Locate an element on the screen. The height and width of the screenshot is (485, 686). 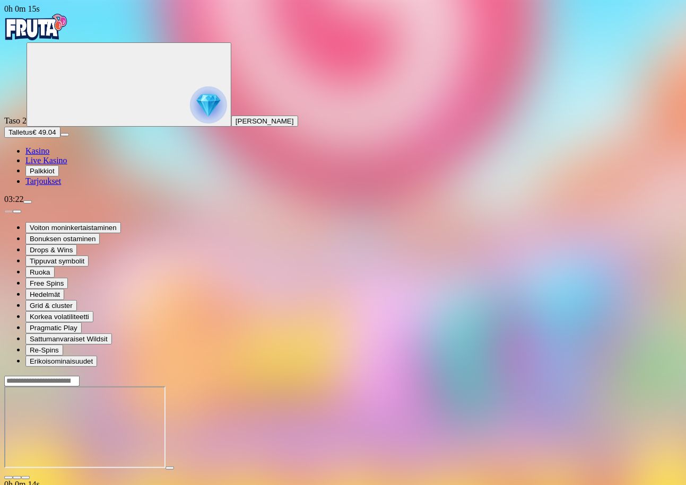
button: Re-Spins is located at coordinates (44, 350).